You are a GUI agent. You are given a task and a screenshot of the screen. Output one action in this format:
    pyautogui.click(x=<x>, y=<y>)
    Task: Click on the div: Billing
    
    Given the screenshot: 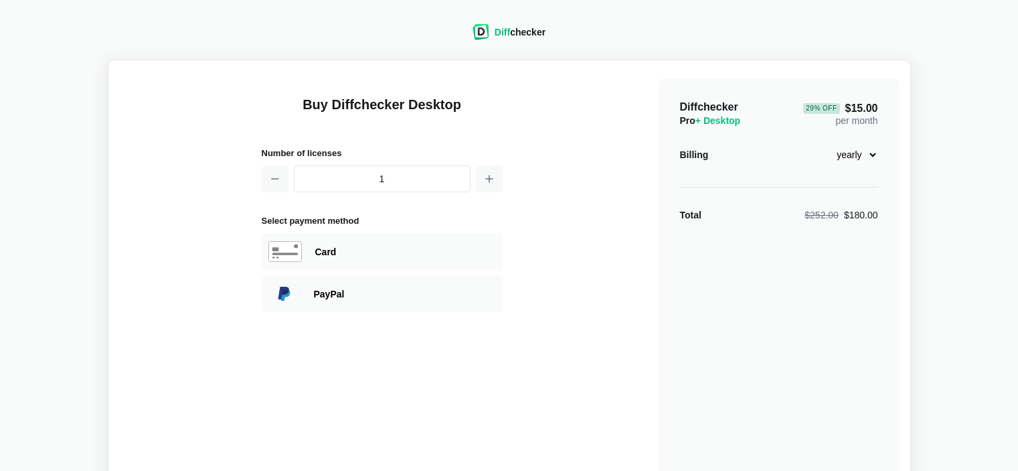 What is the action you would take?
    pyautogui.click(x=694, y=155)
    